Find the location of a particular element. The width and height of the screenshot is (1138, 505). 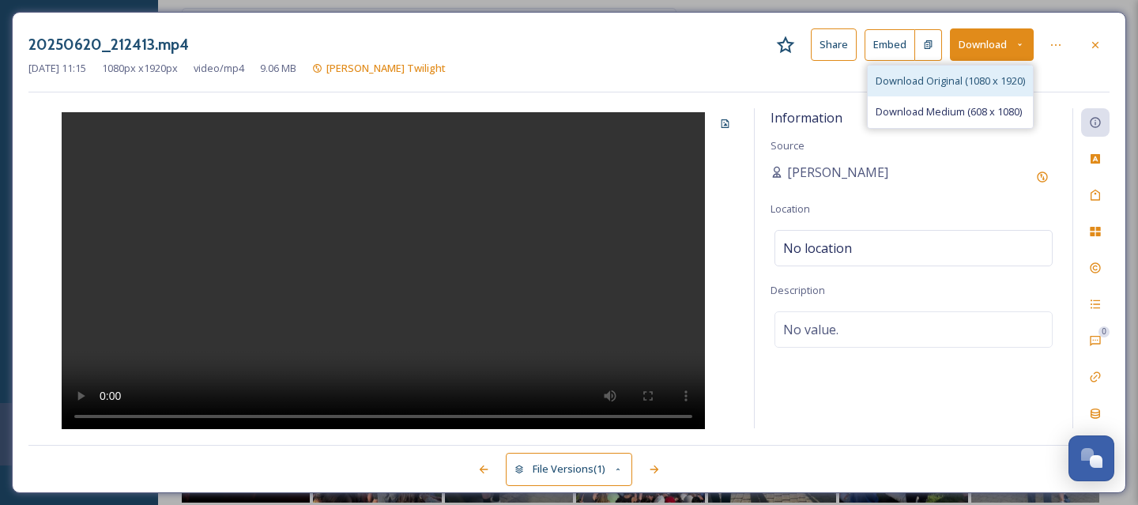

span: Source is located at coordinates (787, 145).